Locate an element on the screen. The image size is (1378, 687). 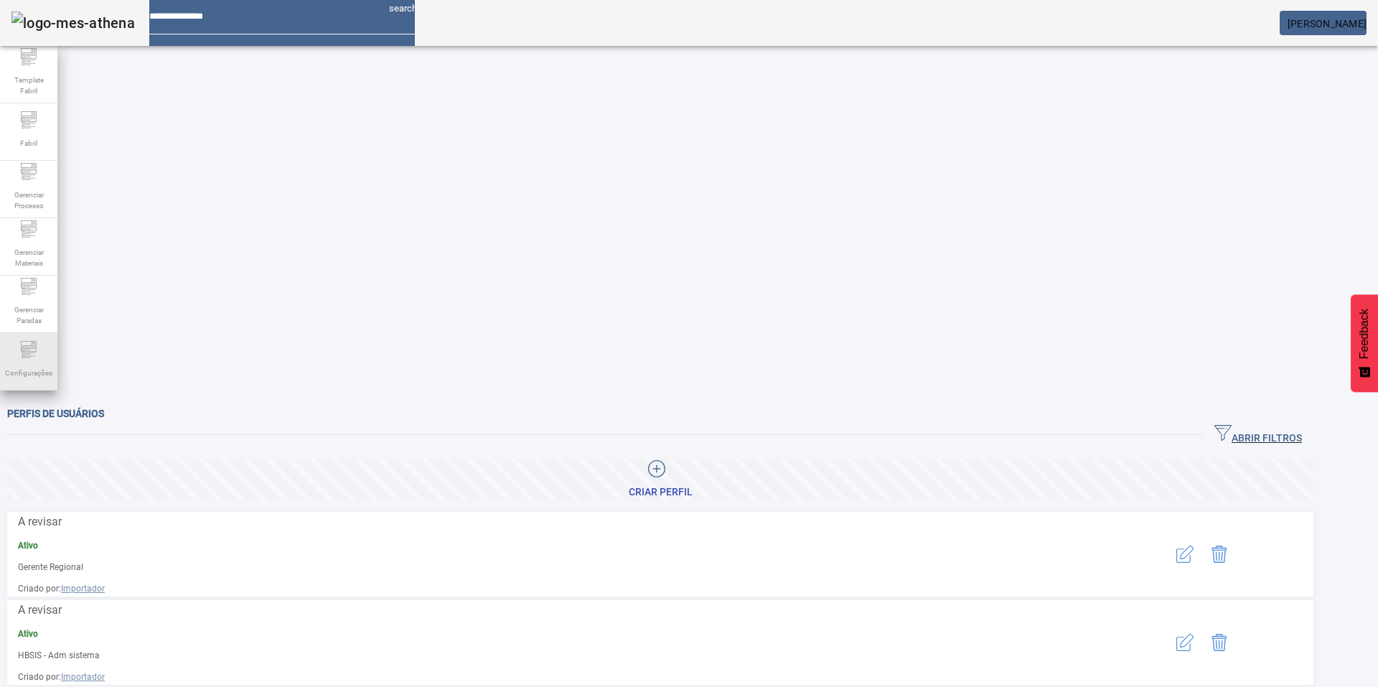
span: Gerenciar Paradas is located at coordinates (29, 315).